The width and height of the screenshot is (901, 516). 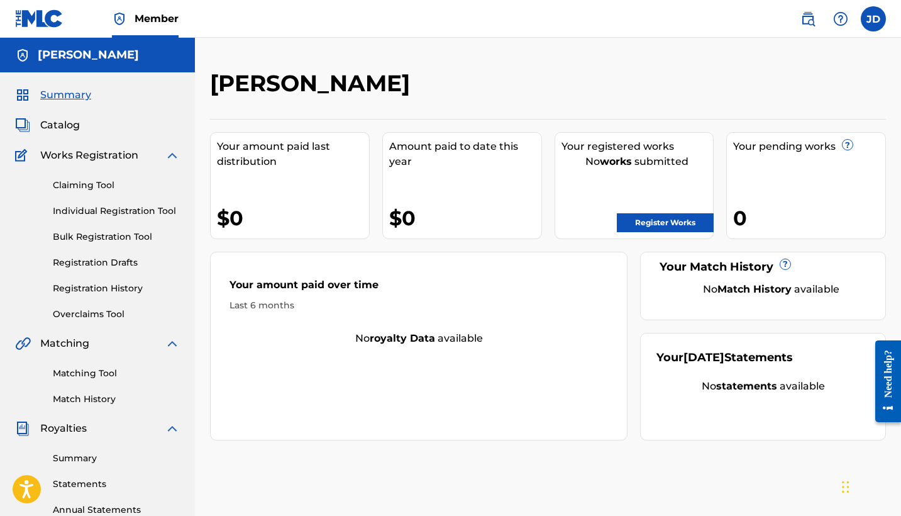 I want to click on div: Need help?, so click(x=22, y=44).